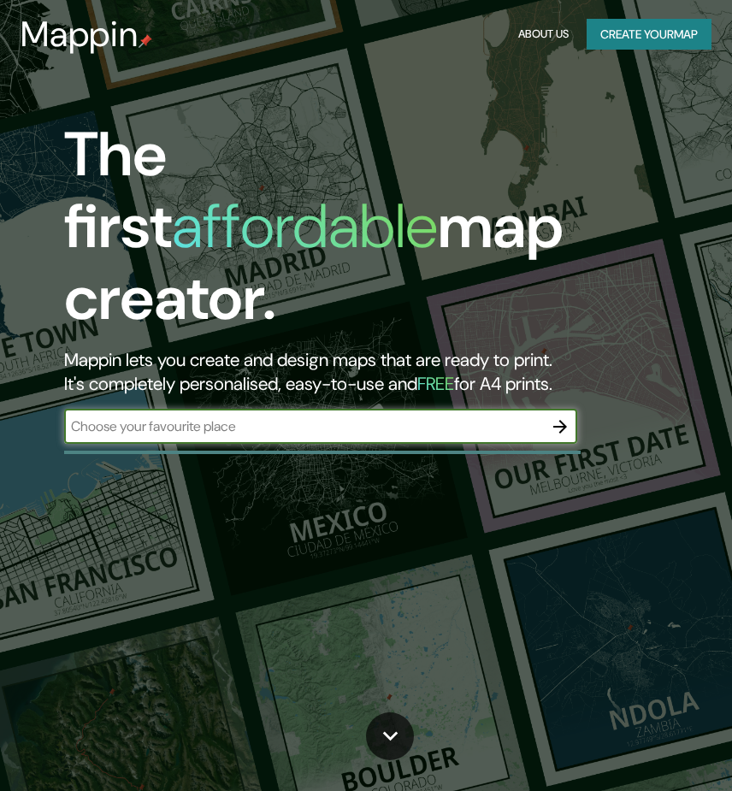 This screenshot has height=791, width=732. I want to click on button: About Us, so click(543, 34).